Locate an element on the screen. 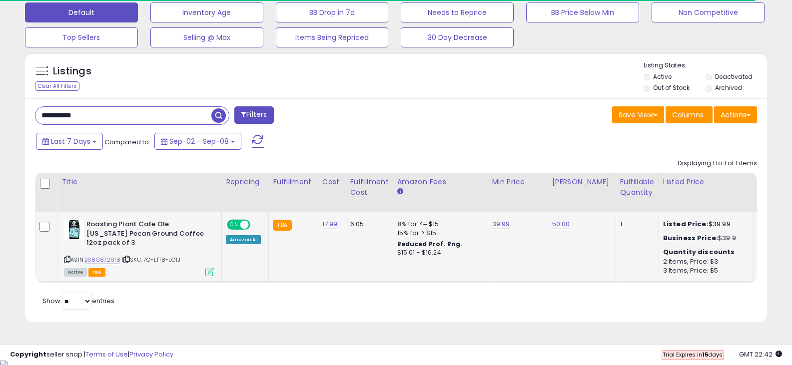 The height and width of the screenshot is (365, 792). span: Compared to: is located at coordinates (127, 142).